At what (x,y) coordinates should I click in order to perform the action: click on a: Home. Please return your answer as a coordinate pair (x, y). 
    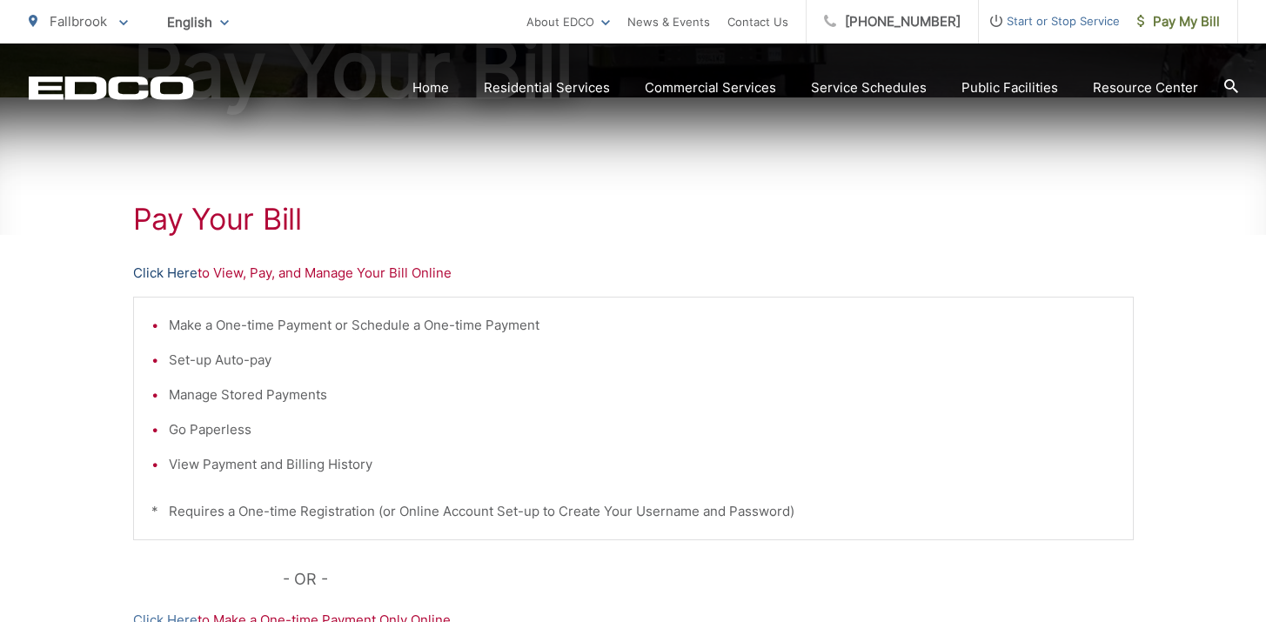
    Looking at the image, I should click on (431, 88).